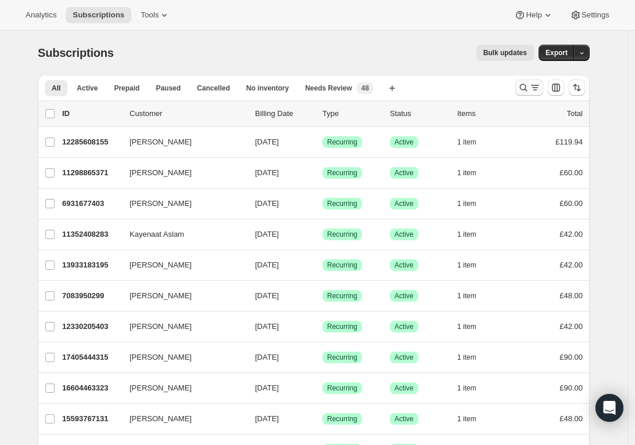 This screenshot has height=445, width=635. What do you see at coordinates (91, 327) in the screenshot?
I see `p: 12330205403` at bounding box center [91, 327].